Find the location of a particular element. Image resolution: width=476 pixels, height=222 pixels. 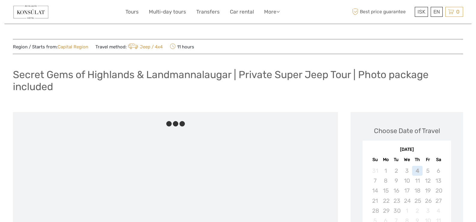

div: Not available Thursday, September 18th, 2025 is located at coordinates (417, 190).